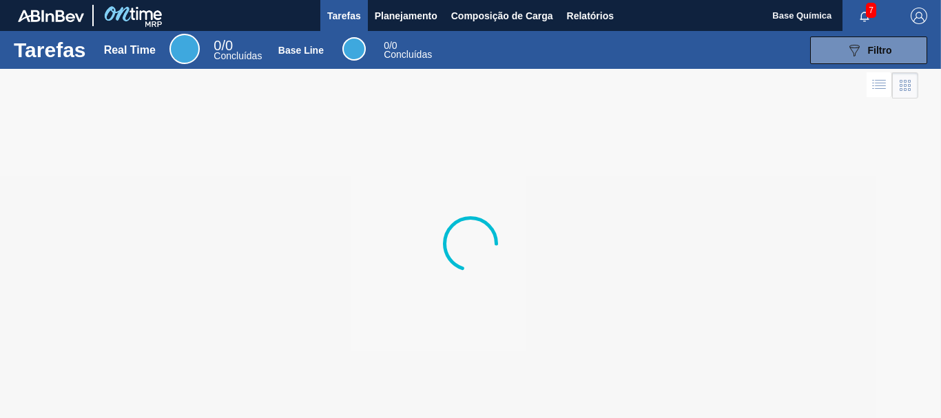 Image resolution: width=941 pixels, height=418 pixels. I want to click on h1: Tarefas, so click(50, 50).